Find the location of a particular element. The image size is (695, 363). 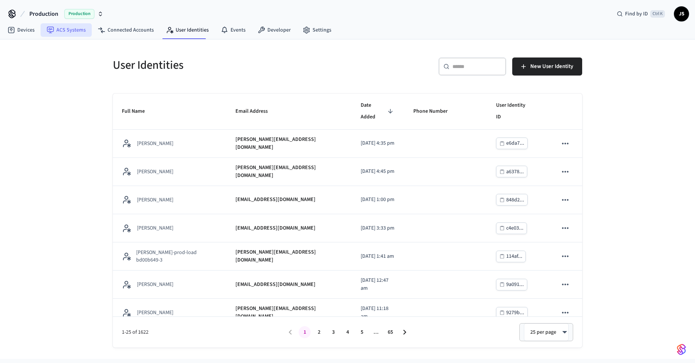

button: Go to page 65 is located at coordinates (391, 333).